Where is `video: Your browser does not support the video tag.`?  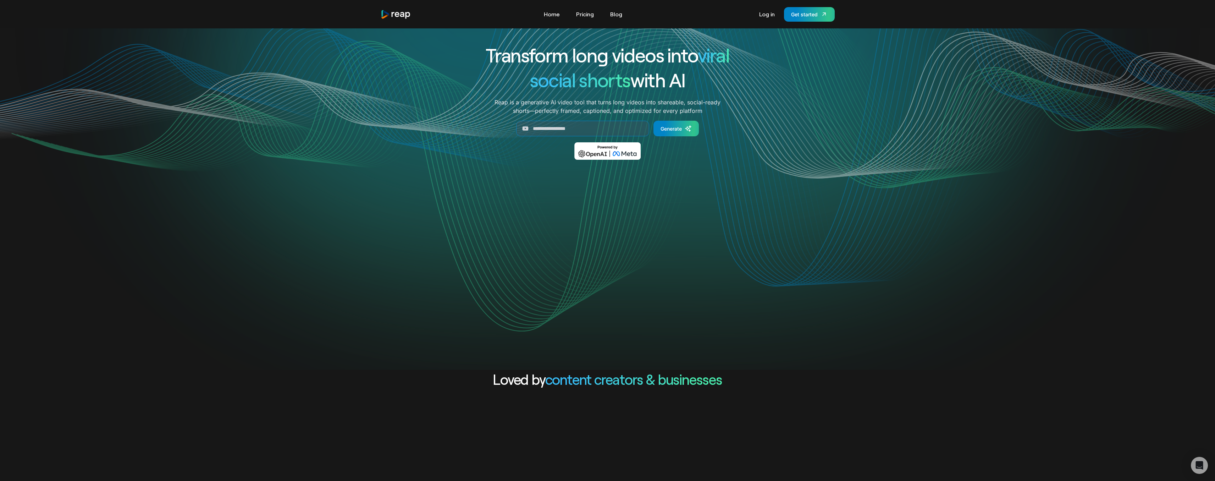 video: Your browser does not support the video tag. is located at coordinates (607, 241).